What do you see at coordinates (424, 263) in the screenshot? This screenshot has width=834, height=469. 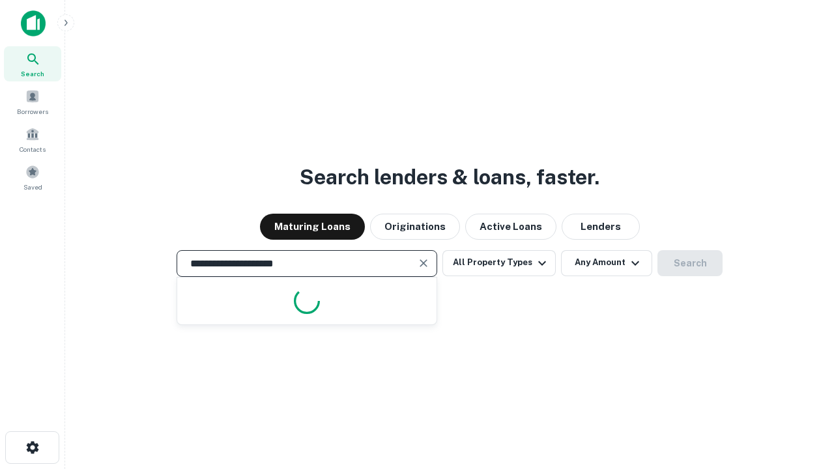 I see `button: Clear` at bounding box center [424, 263].